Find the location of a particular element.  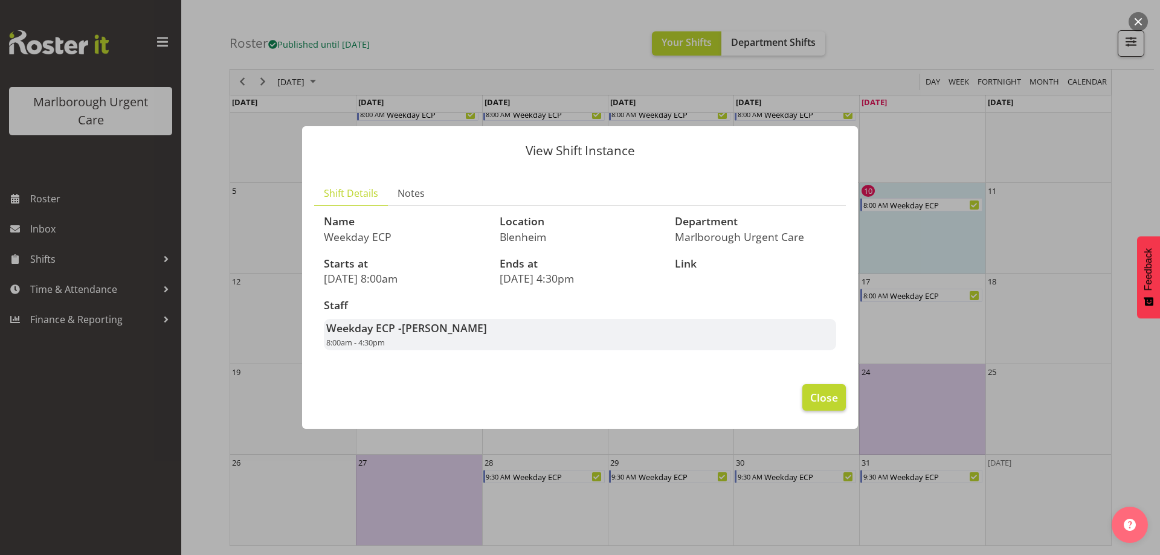

span: Feedback is located at coordinates (1148, 269).